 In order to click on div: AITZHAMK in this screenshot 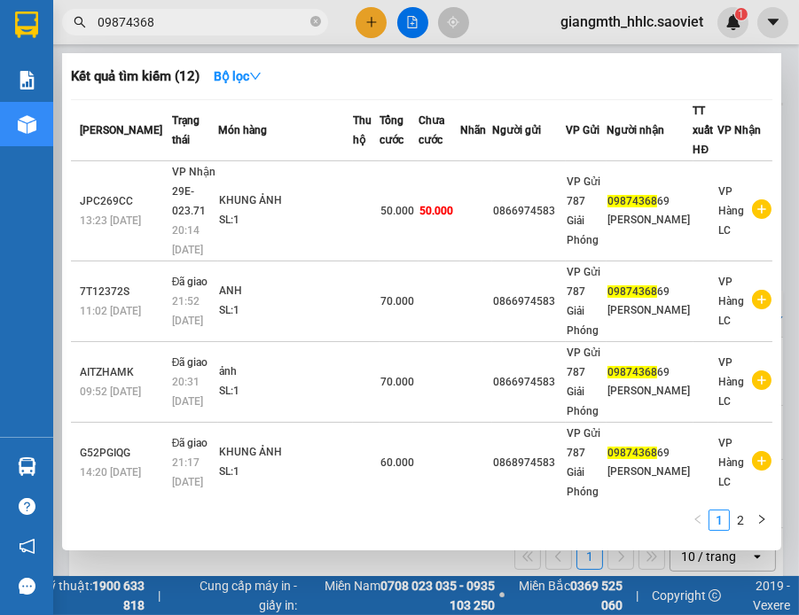, I will do `click(123, 372)`.